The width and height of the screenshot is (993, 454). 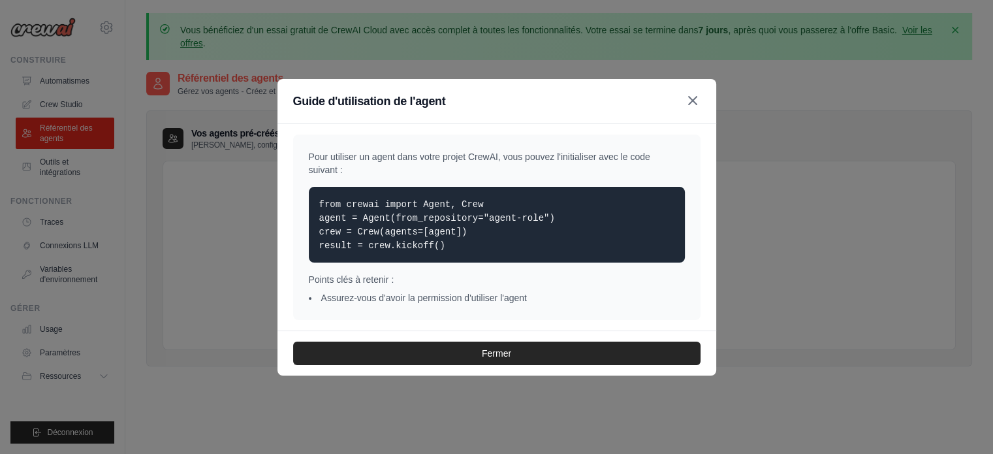 I want to click on button: Fermer, so click(x=497, y=353).